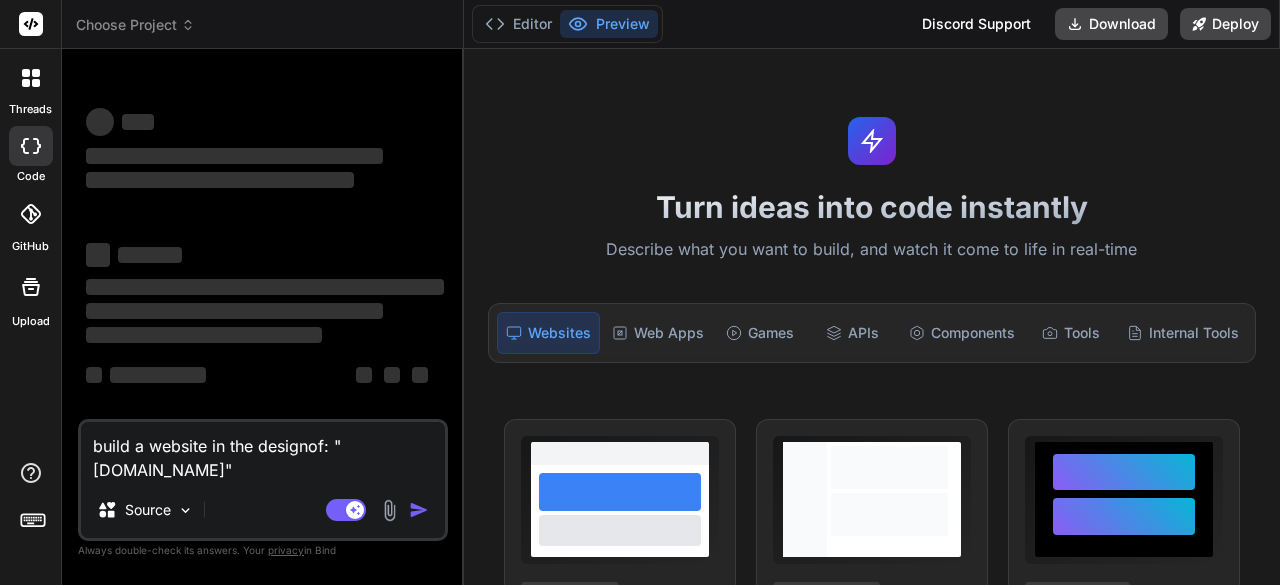 This screenshot has width=1280, height=585. What do you see at coordinates (872, 250) in the screenshot?
I see `p: Describe what you want to build, and watch it come to life in real-time` at bounding box center [872, 250].